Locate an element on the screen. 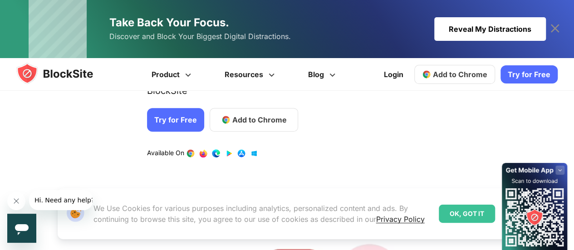  span: Discover and Block Your Biggest Digital Distractions. is located at coordinates (200, 36).